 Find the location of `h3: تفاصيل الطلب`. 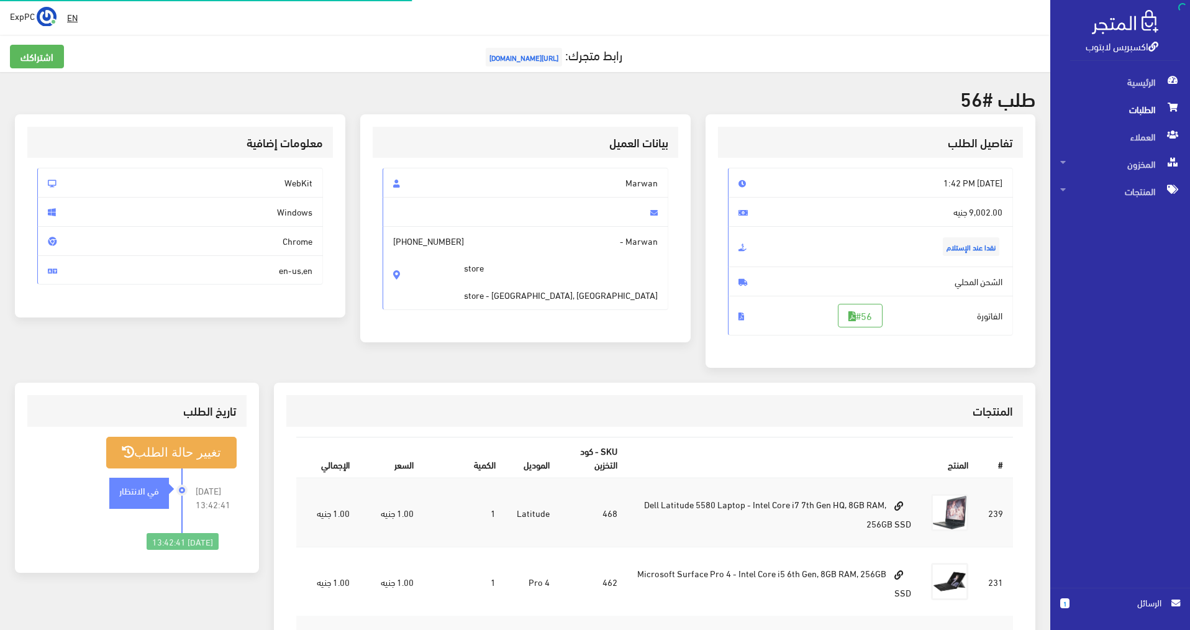

h3: تفاصيل الطلب is located at coordinates (871, 142).